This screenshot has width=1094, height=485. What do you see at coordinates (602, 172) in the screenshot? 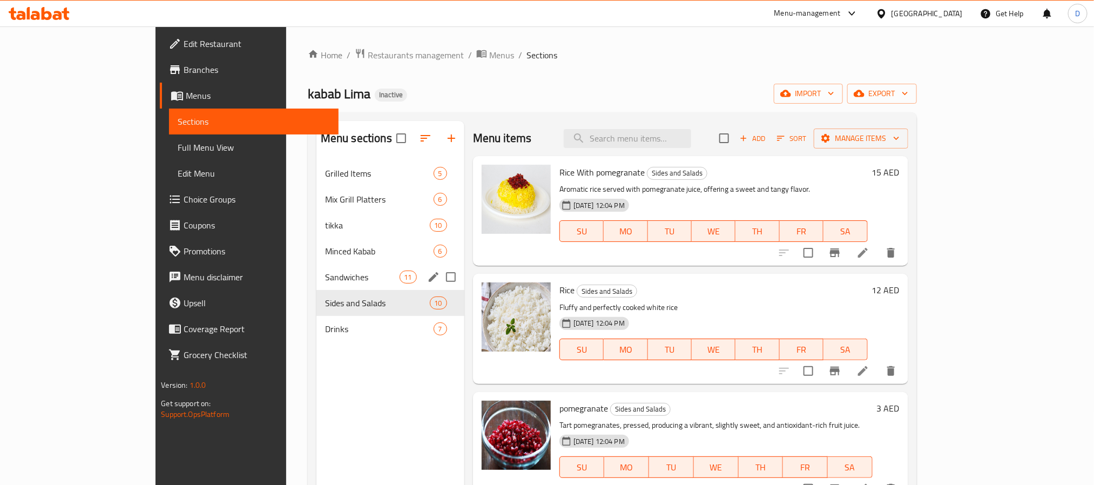
I see `span: Rice With pomegranate` at bounding box center [602, 172].